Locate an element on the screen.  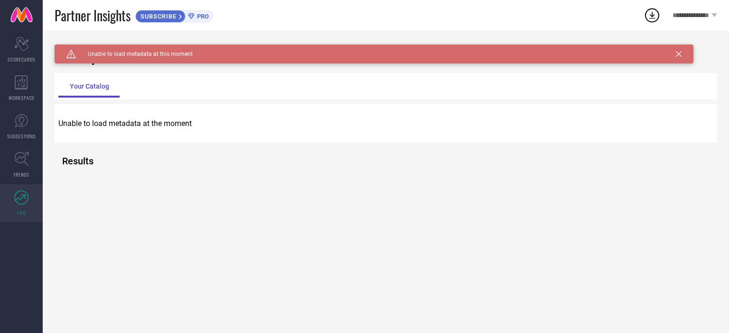
span: PRO is located at coordinates (202, 16).